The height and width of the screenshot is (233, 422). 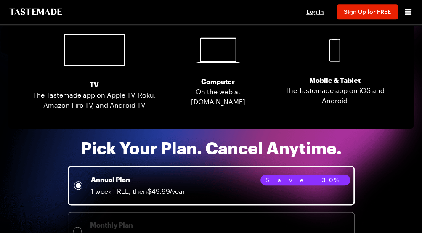 I want to click on h4: Mobile & Tablet, so click(x=334, y=80).